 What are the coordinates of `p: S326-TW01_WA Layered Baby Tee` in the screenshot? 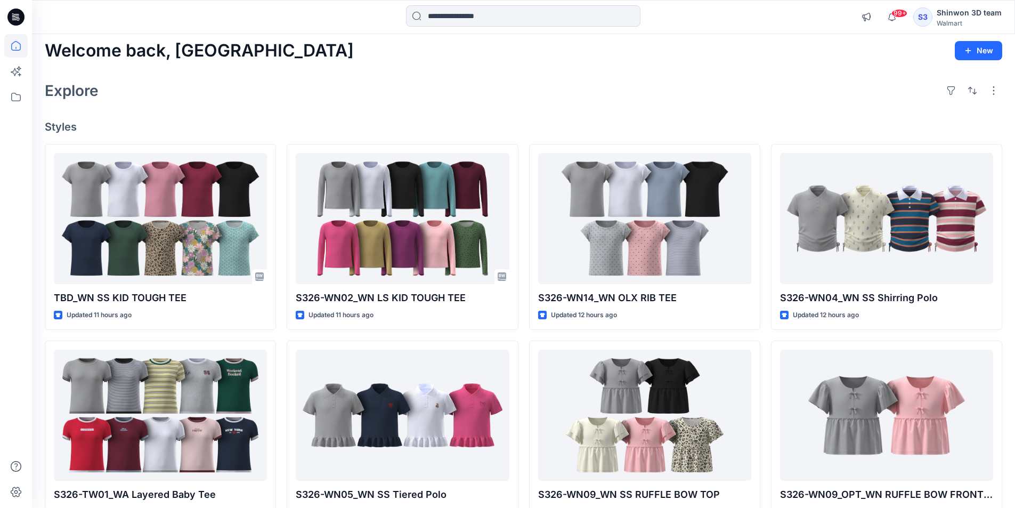 It's located at (160, 494).